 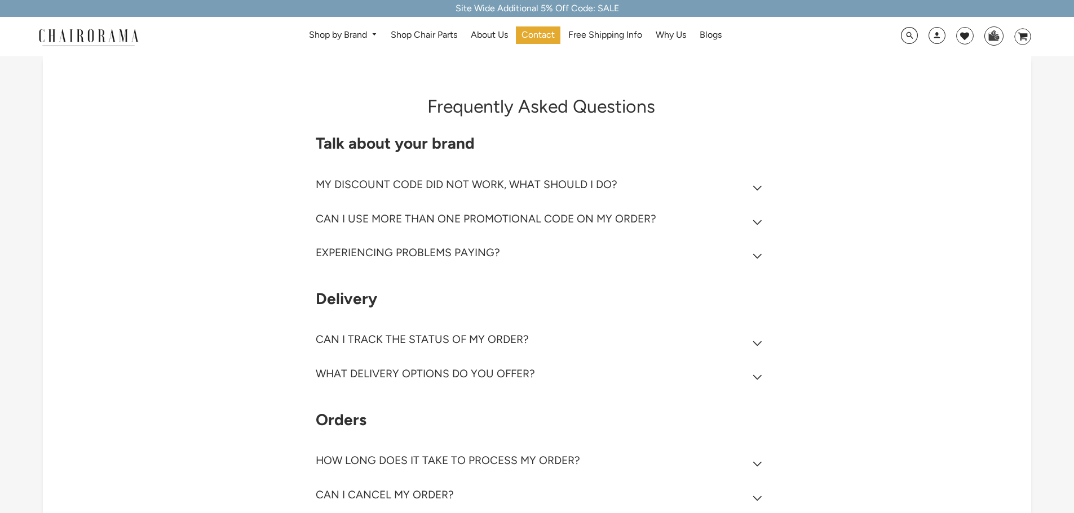 I want to click on a: Why Us, so click(x=671, y=35).